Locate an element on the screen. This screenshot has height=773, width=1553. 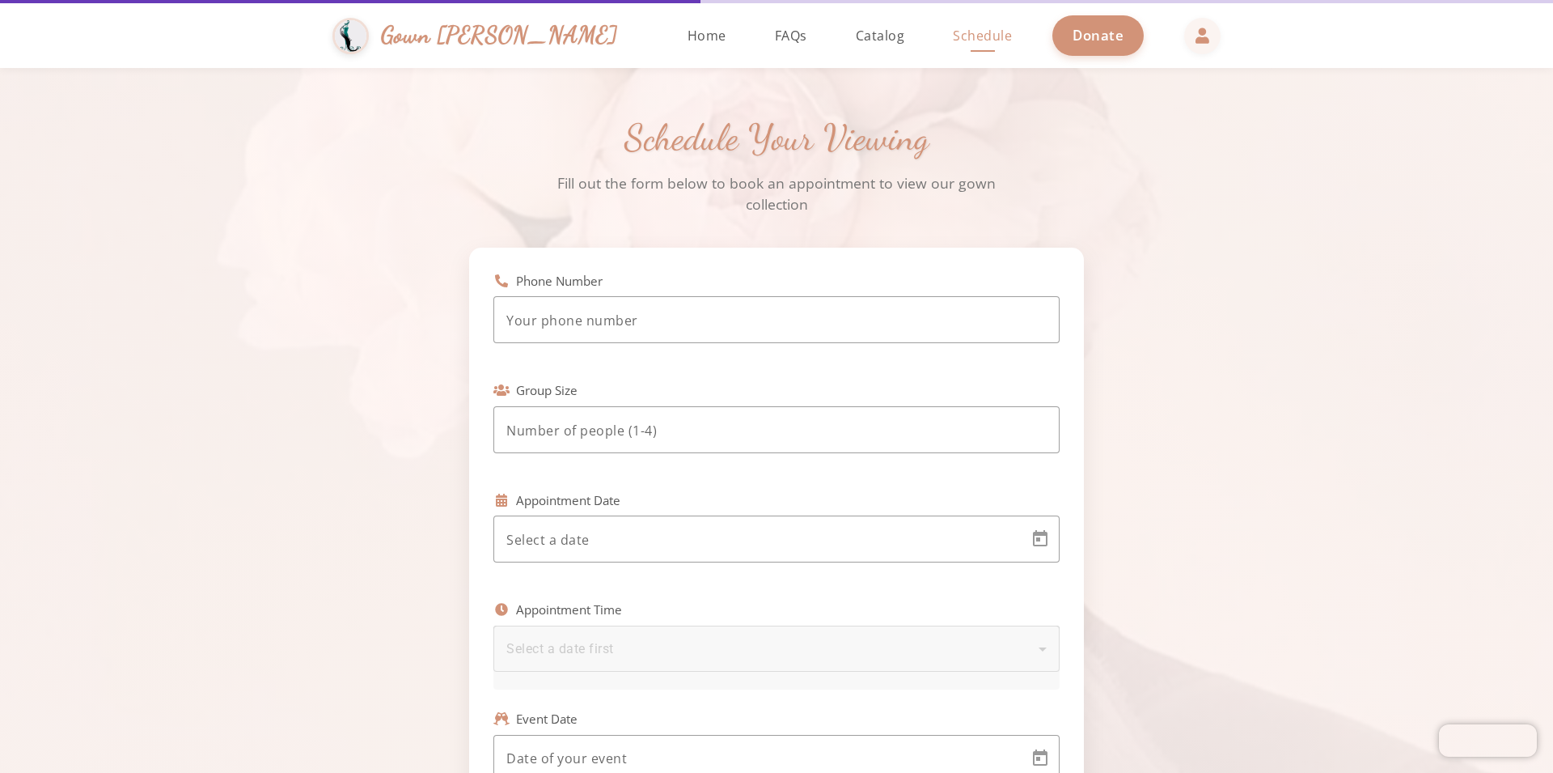
a: Donate is located at coordinates (1098, 35).